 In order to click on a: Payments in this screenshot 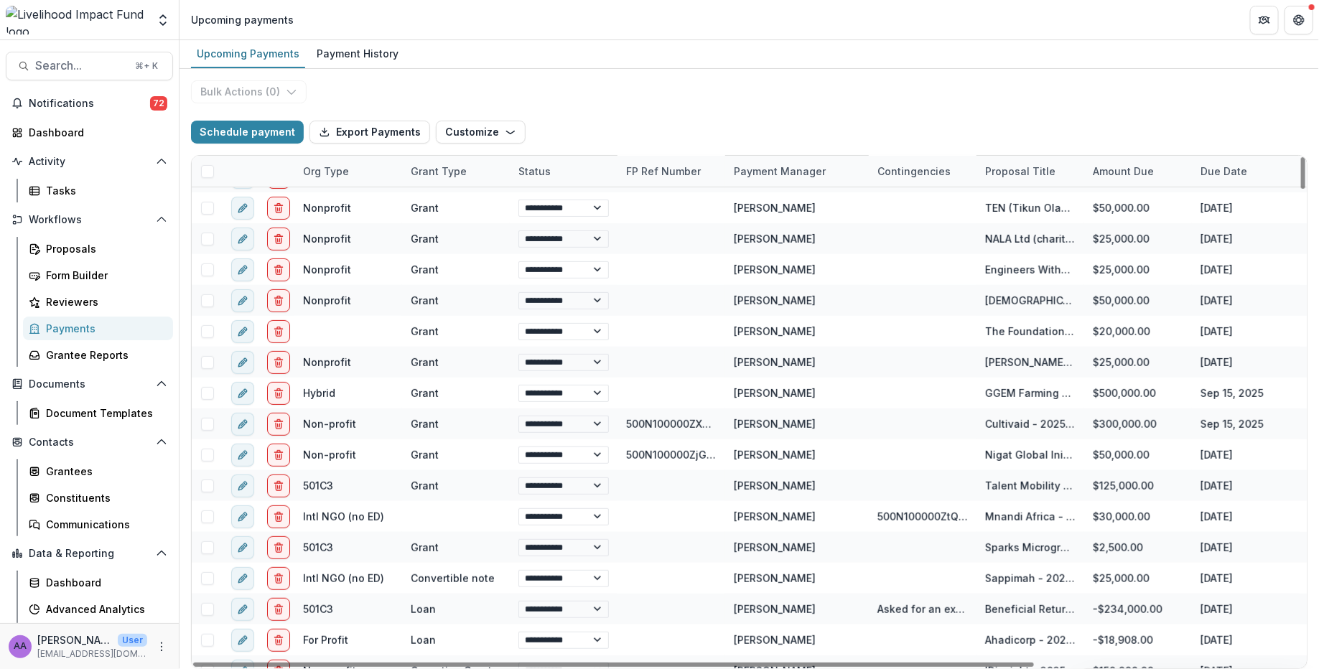, I will do `click(98, 328)`.